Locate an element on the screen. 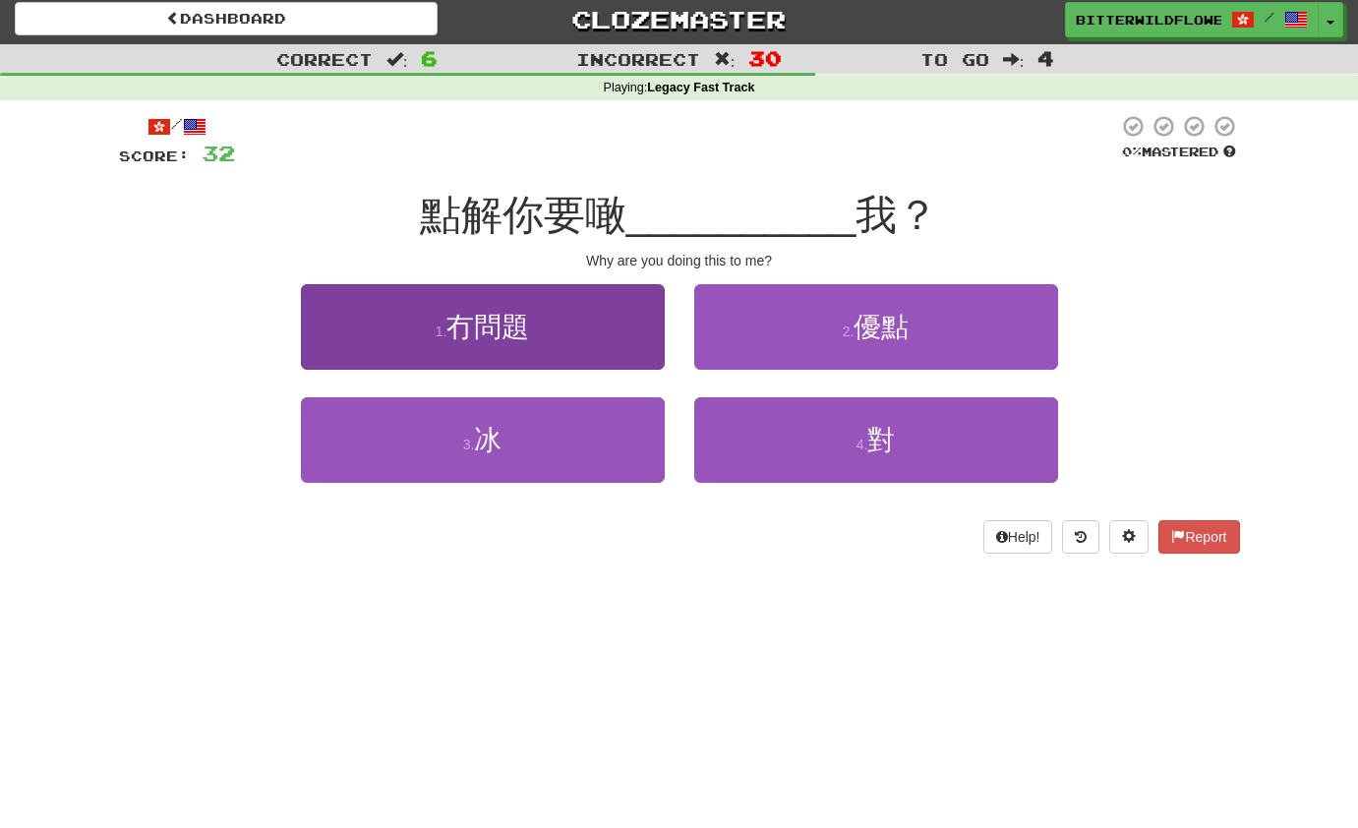 The width and height of the screenshot is (1358, 828). span: 冇問題 is located at coordinates (488, 326).